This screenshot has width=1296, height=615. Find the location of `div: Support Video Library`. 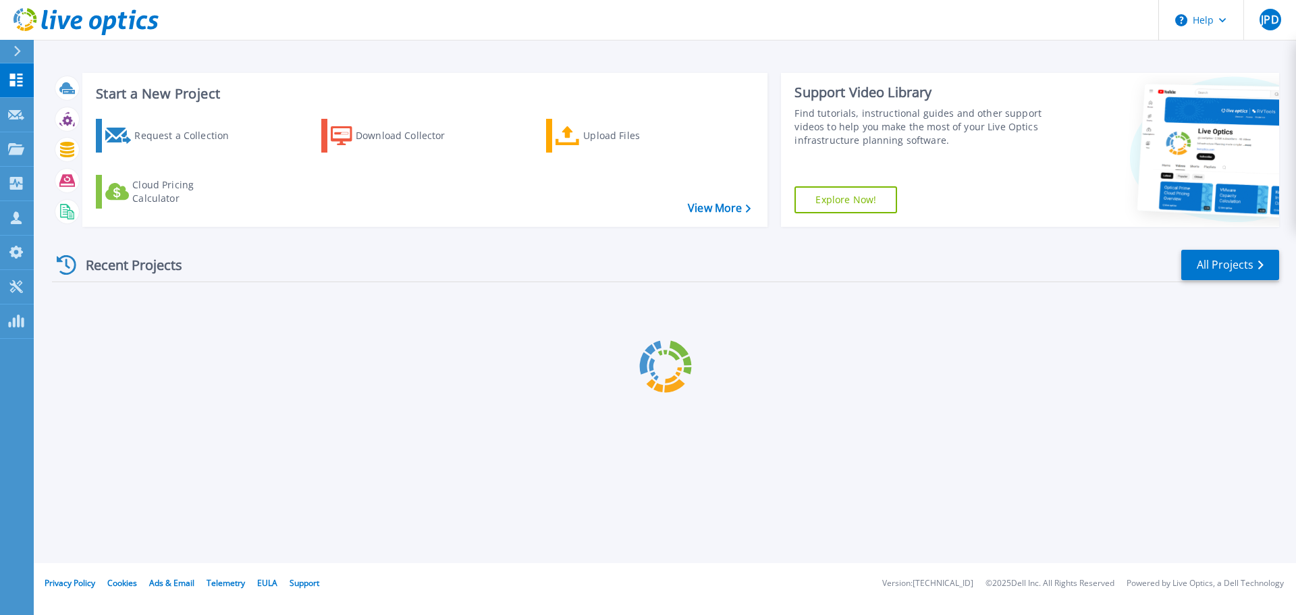

div: Support Video Library is located at coordinates (921, 92).